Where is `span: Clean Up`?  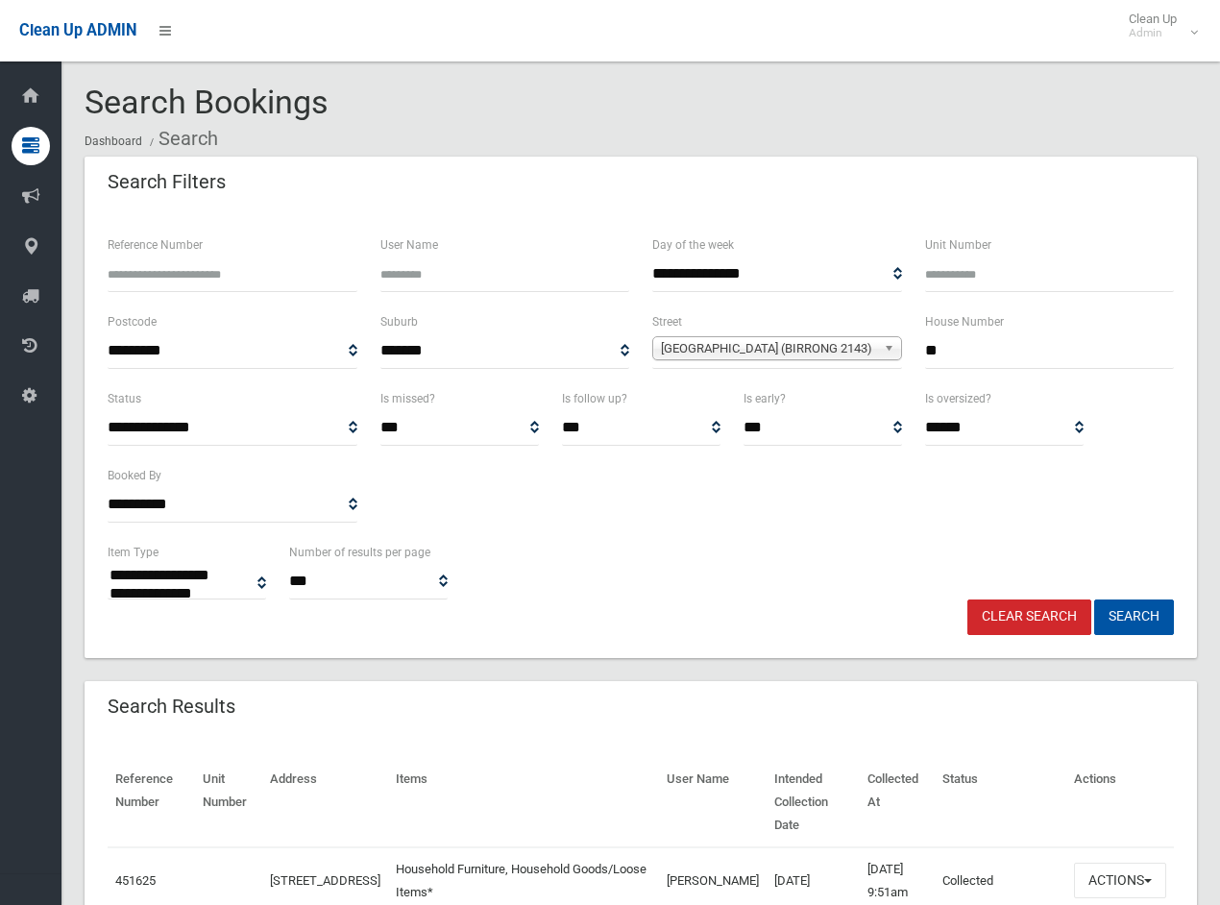 span: Clean Up is located at coordinates (1157, 26).